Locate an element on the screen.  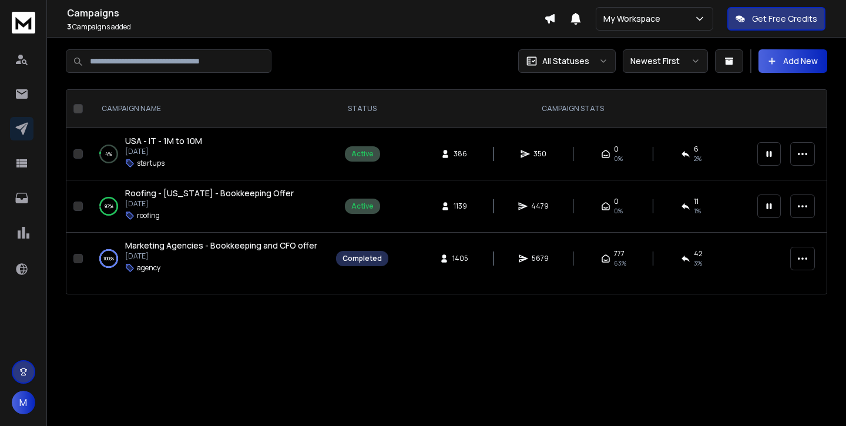
p: All Statuses is located at coordinates (566, 61).